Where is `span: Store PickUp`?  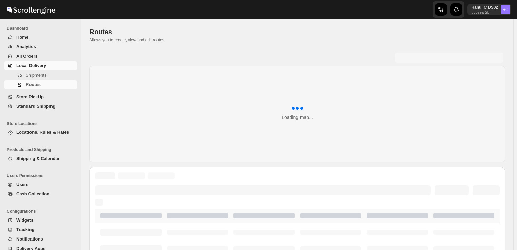 span: Store PickUp is located at coordinates (30, 97).